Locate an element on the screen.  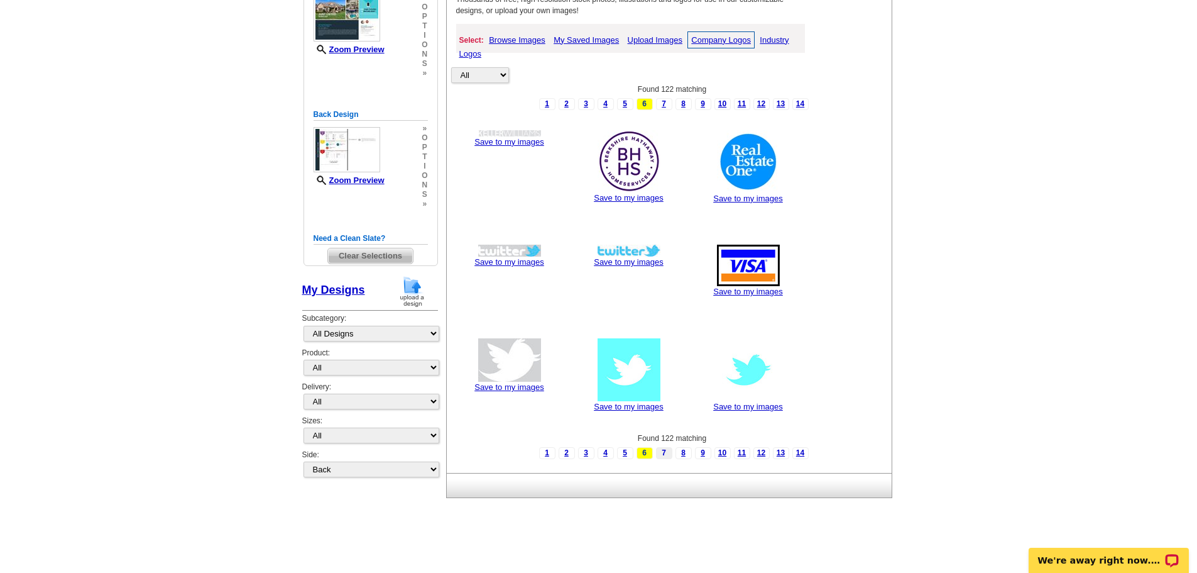
a: Browse Images is located at coordinates (517, 40).